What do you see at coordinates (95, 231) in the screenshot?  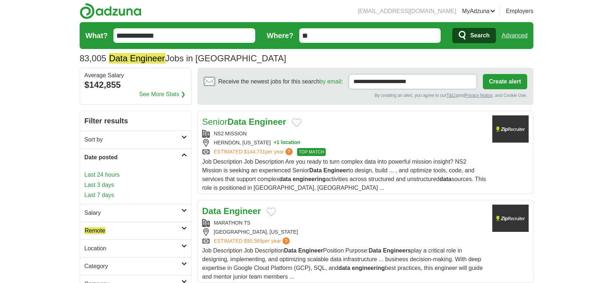 I see `em: Remote` at bounding box center [95, 231].